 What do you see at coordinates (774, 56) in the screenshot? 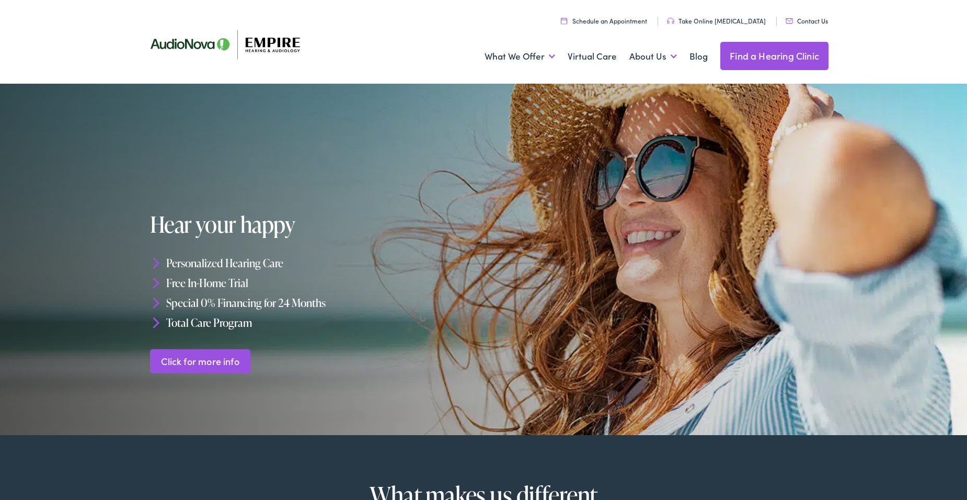
I see `a: Find a Hearing Clinic` at bounding box center [774, 56].